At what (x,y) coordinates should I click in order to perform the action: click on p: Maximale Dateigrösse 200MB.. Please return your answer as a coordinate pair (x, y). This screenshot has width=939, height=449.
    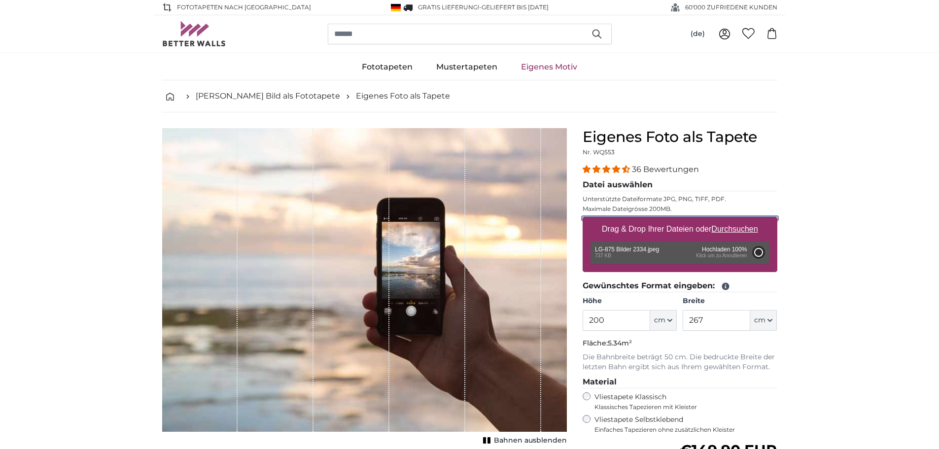
    Looking at the image, I should click on (680, 209).